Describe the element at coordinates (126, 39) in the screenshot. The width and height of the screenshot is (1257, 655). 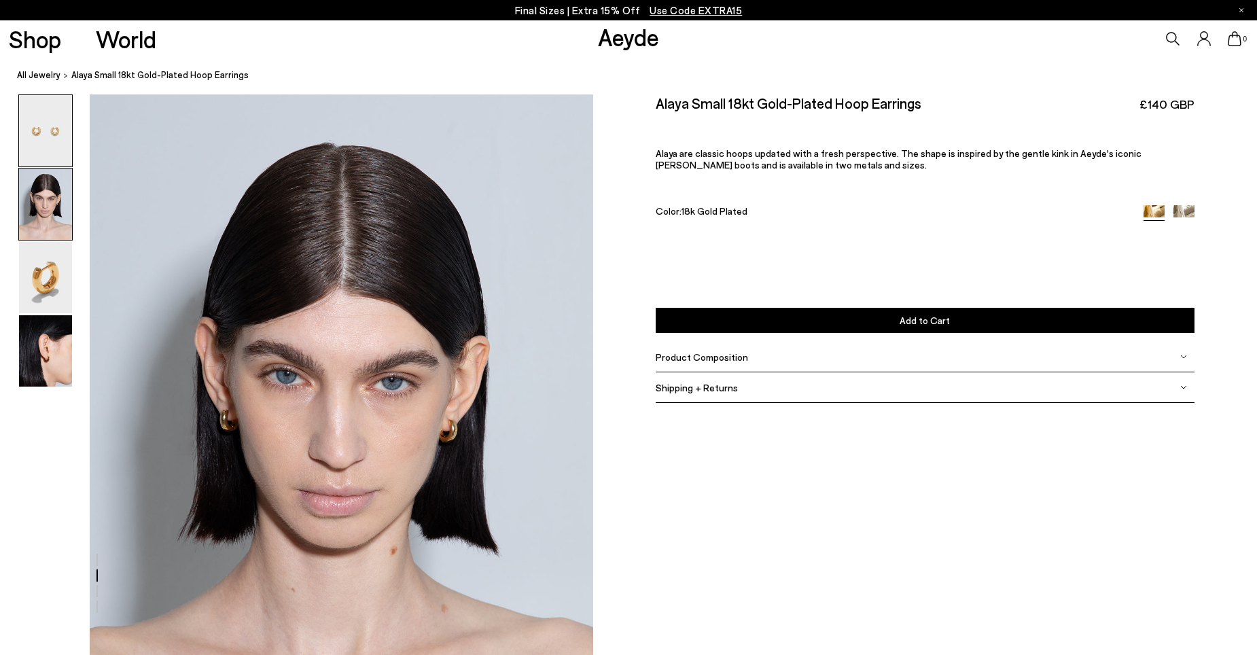
I see `a: World` at that location.